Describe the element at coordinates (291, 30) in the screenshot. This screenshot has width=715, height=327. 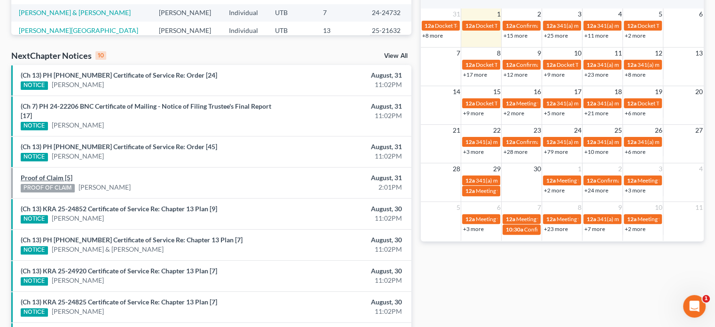
I see `td: UTB` at that location.